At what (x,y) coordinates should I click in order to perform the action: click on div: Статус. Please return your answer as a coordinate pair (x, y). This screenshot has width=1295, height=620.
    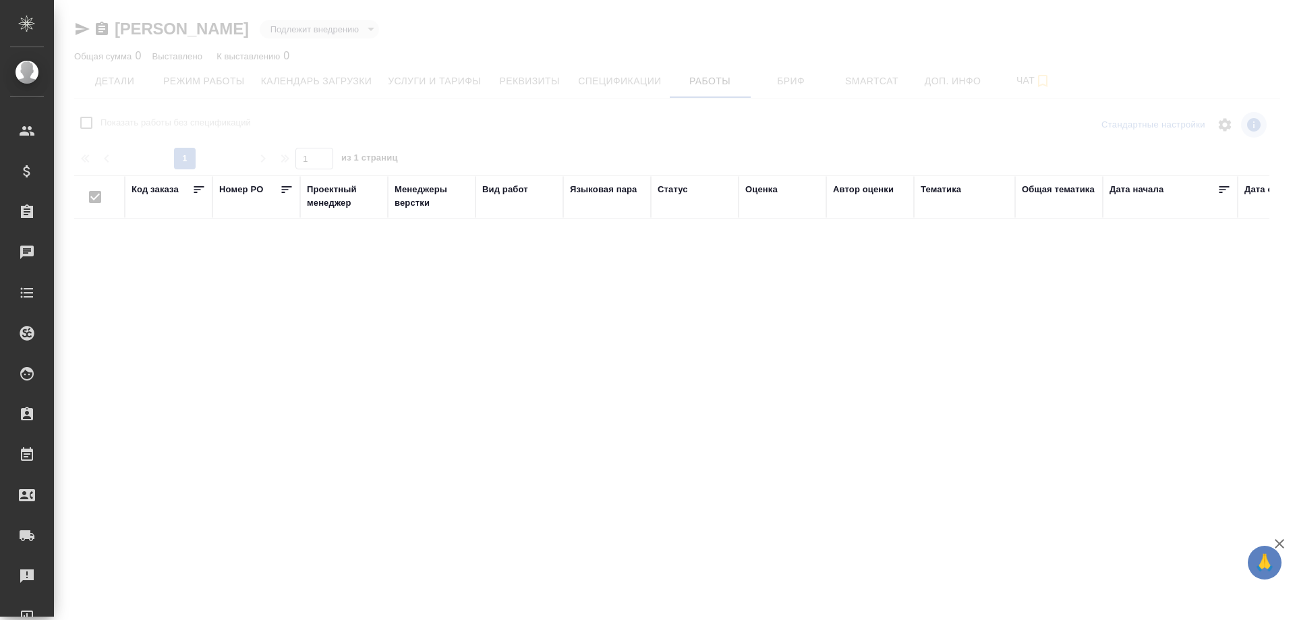
    Looking at the image, I should click on (672, 190).